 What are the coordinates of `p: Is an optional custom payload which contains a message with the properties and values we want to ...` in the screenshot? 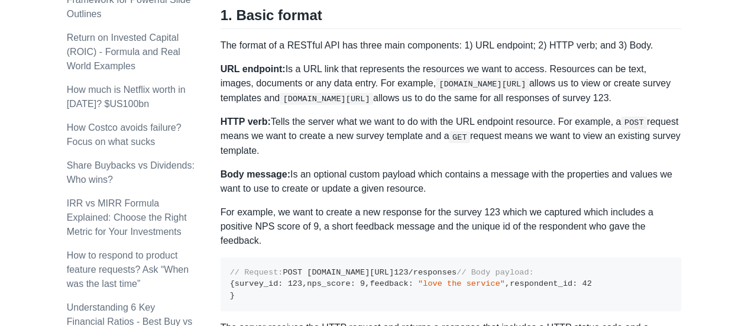 It's located at (451, 181).